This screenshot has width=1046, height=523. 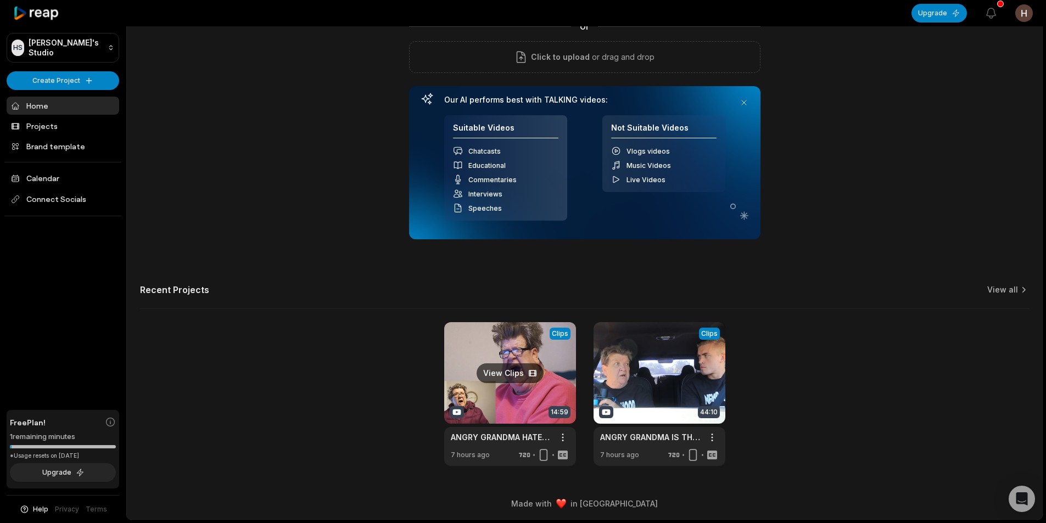 I want to click on h4: Suitable Videos, so click(x=505, y=131).